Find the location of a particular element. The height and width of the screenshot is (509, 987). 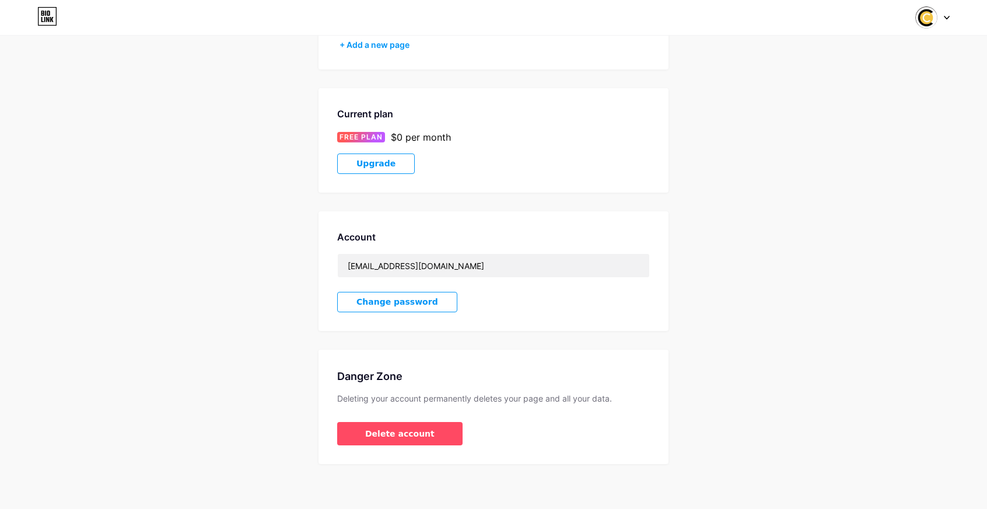

button: Delete account is located at coordinates (400, 433).